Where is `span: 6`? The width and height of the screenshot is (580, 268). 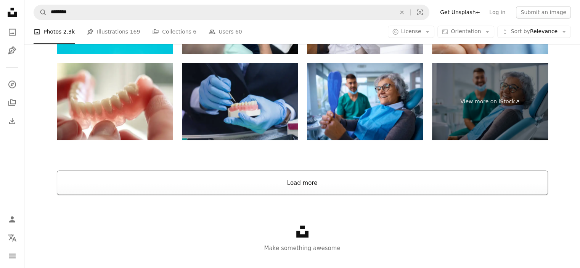 span: 6 is located at coordinates (194, 32).